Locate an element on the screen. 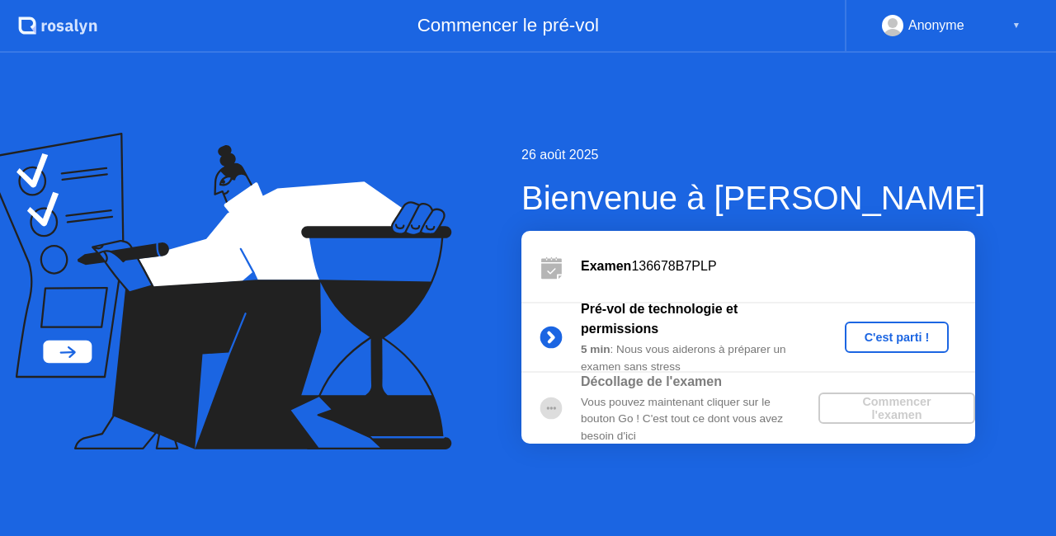 Image resolution: width=1056 pixels, height=536 pixels. div: Commencer l'examen is located at coordinates (897, 408).